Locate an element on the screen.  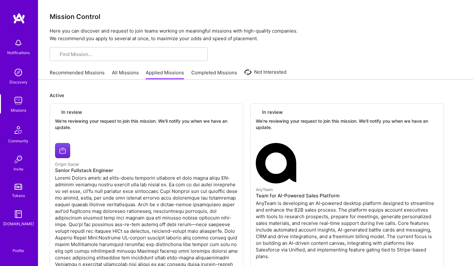
div: Community is located at coordinates (18, 141).